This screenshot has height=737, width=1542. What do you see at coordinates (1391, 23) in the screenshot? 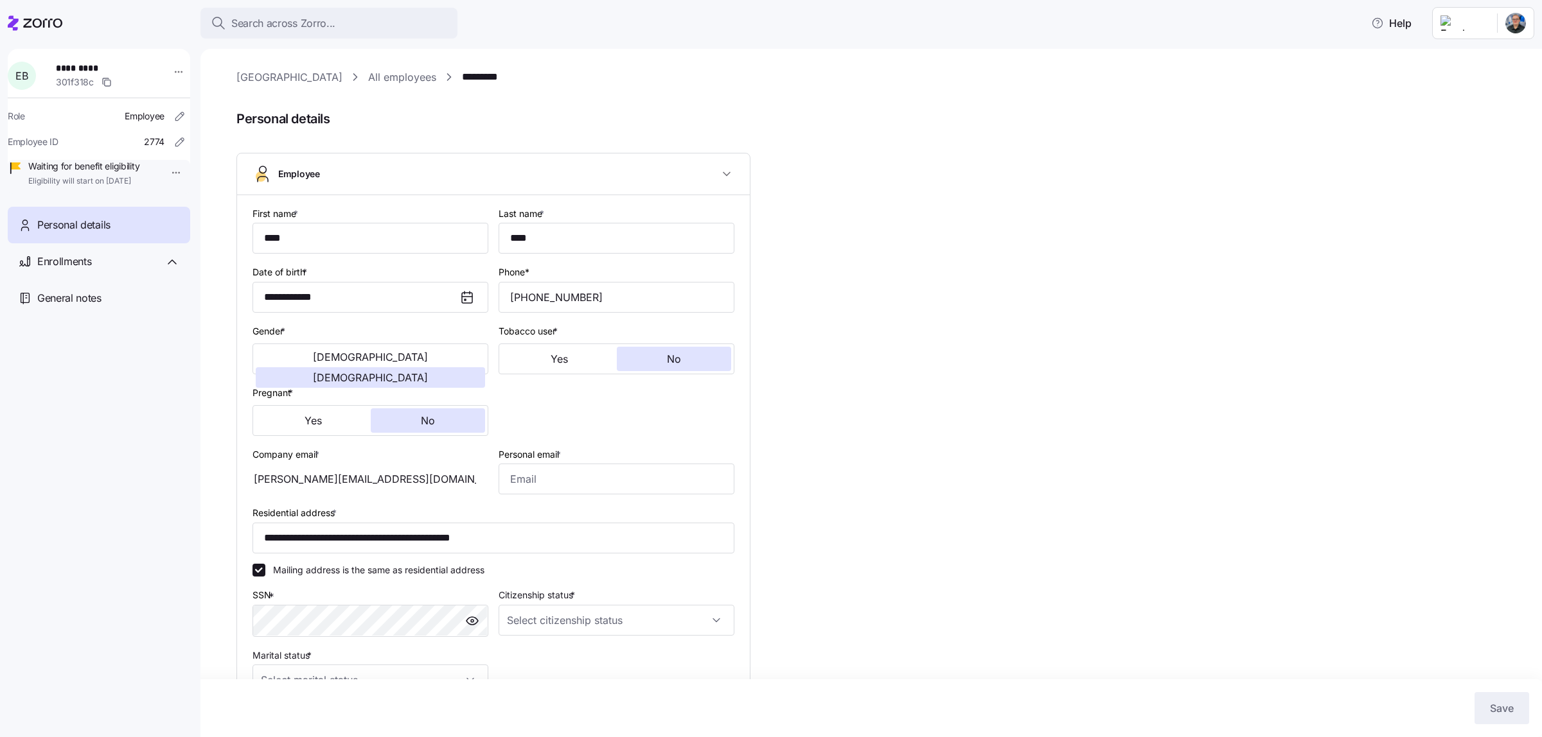
I see `button: Help` at bounding box center [1391, 23].